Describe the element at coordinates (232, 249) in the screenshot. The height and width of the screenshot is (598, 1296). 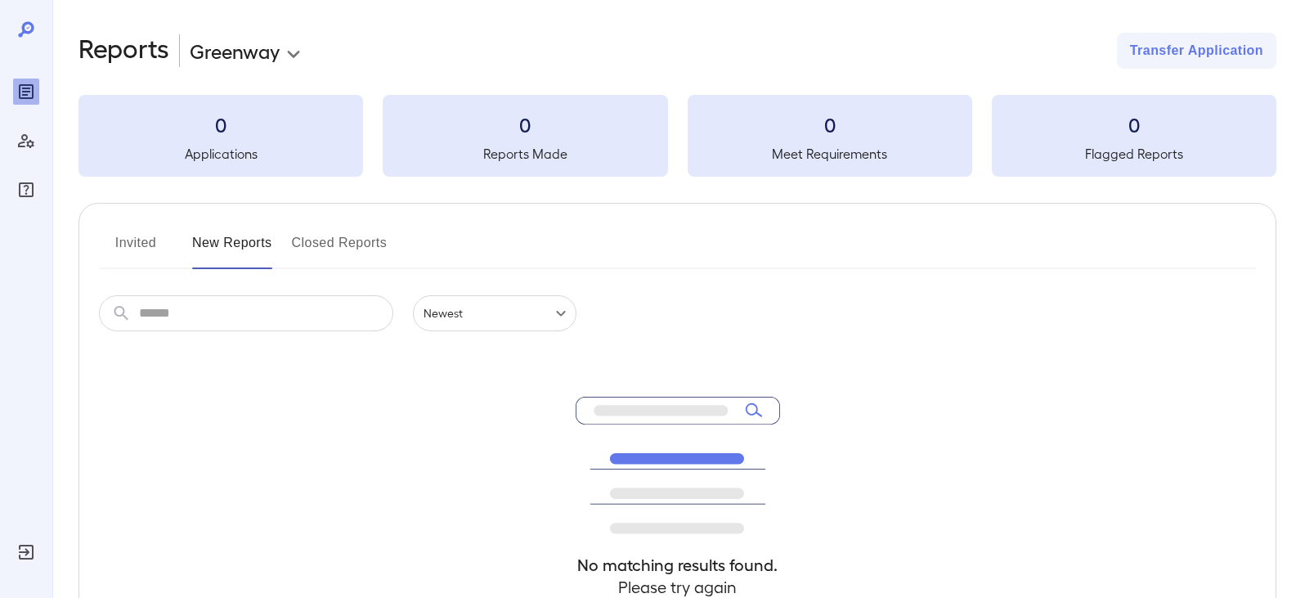
I see `button: New Reports` at that location.